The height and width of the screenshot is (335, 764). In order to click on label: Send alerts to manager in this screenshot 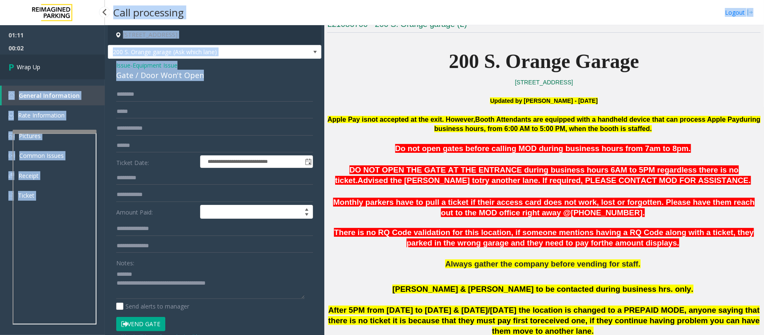, I will do `click(153, 306)`.